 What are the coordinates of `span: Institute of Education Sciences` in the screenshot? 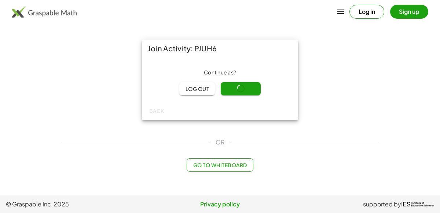 It's located at (423, 205).